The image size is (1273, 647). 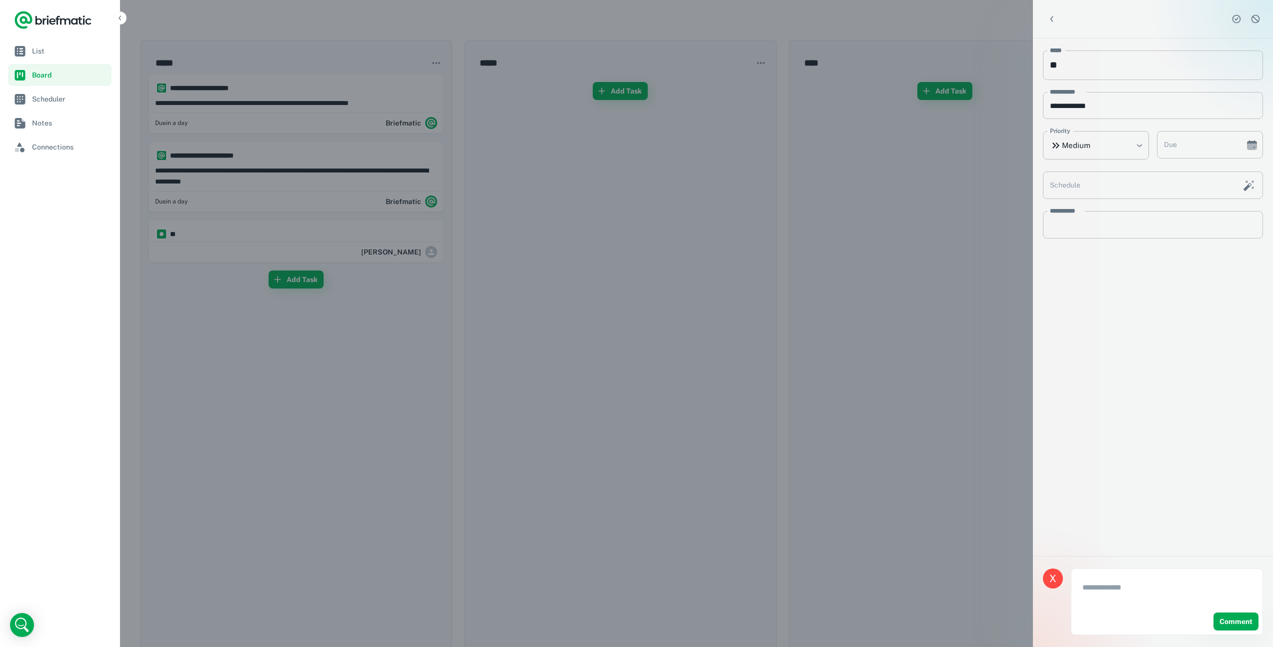 I want to click on label: Priority, so click(x=1060, y=131).